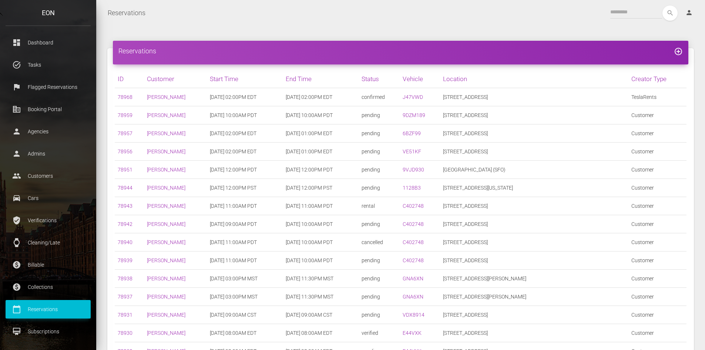  Describe the element at coordinates (48, 154) in the screenshot. I see `a: person Admins` at that location.